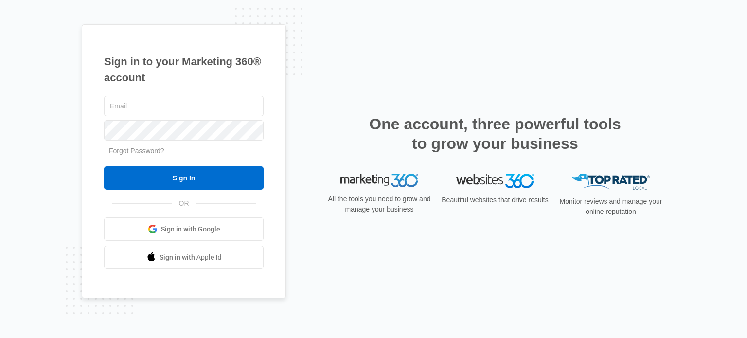  Describe the element at coordinates (137, 151) in the screenshot. I see `a: Forgot Password?` at that location.